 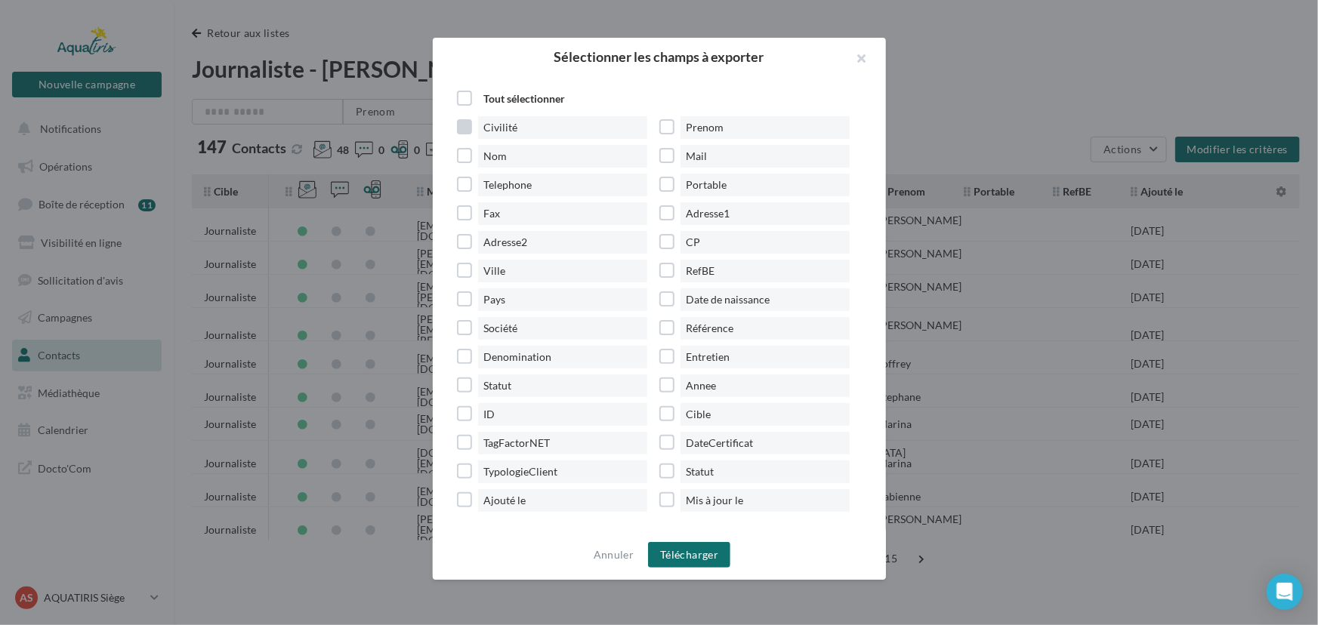 I want to click on span: Pays, so click(x=563, y=300).